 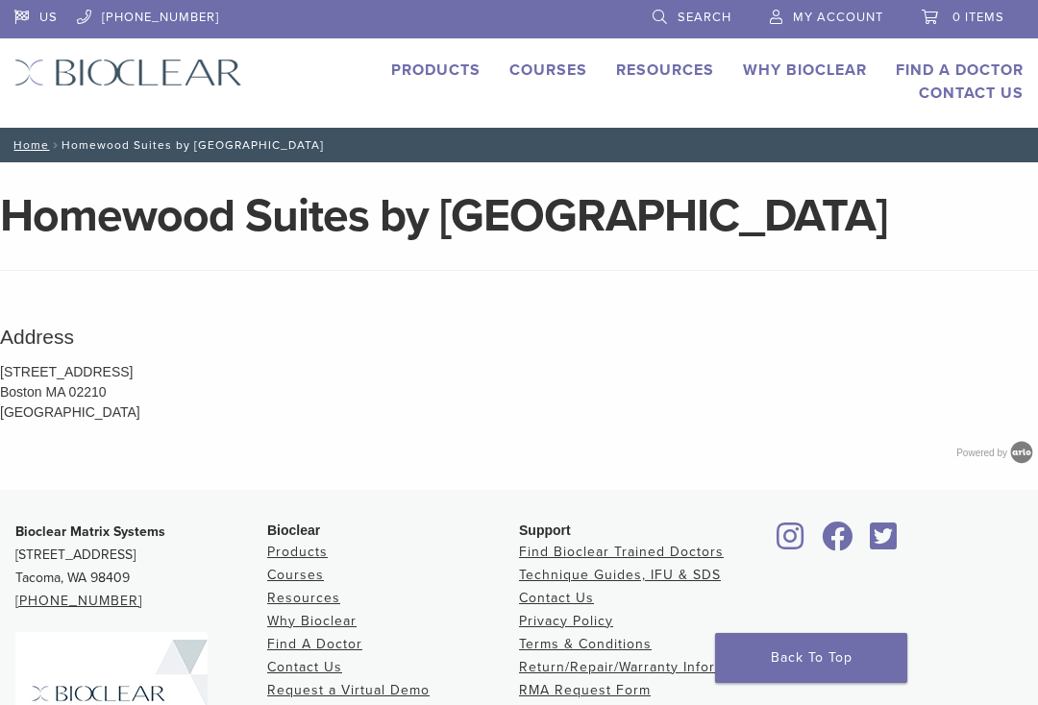 What do you see at coordinates (1021, 453) in the screenshot?
I see `img: Arlo training & Event Software` at bounding box center [1021, 453].